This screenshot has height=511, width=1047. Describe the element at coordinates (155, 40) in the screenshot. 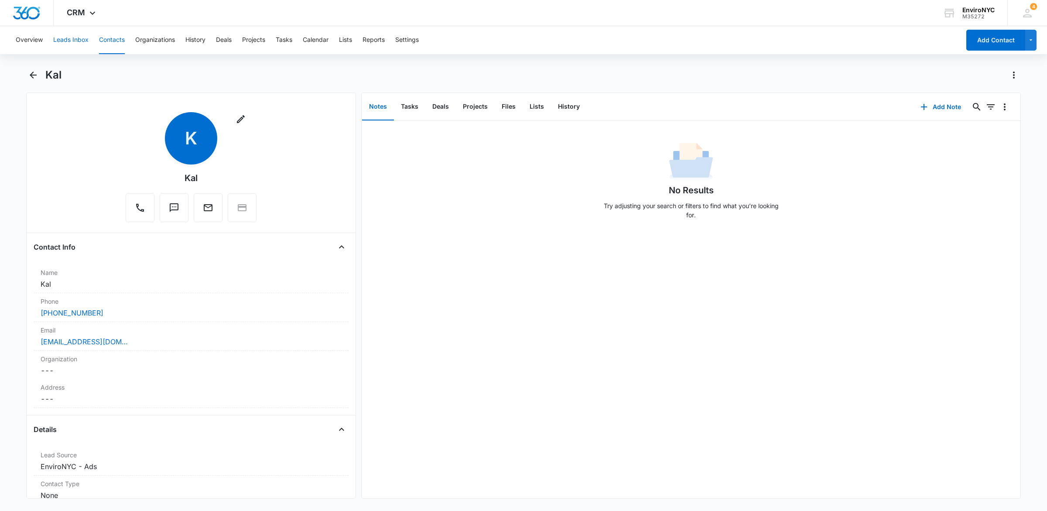

I see `button: Organizations` at that location.